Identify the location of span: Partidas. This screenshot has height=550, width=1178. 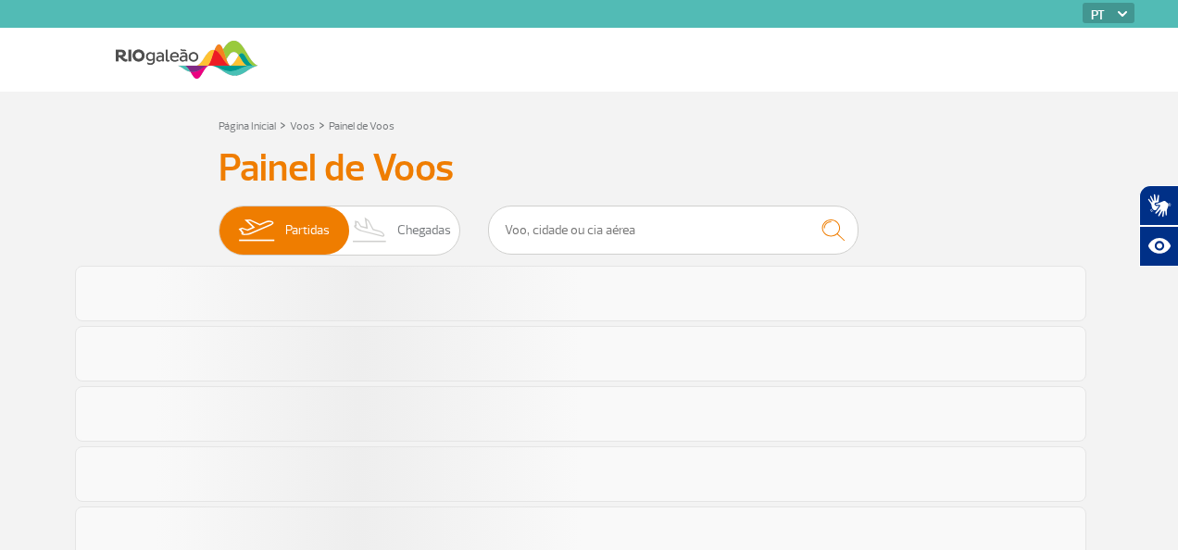
(307, 231).